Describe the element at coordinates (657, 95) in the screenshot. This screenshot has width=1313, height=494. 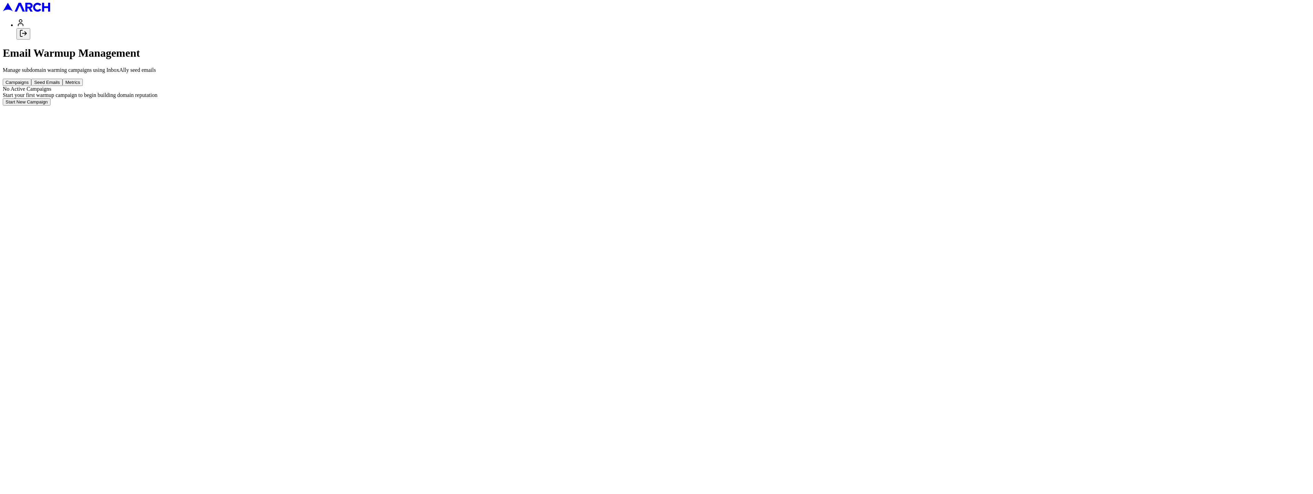
I see `div: Start your first warmup campaign to begin building domain reputation` at that location.